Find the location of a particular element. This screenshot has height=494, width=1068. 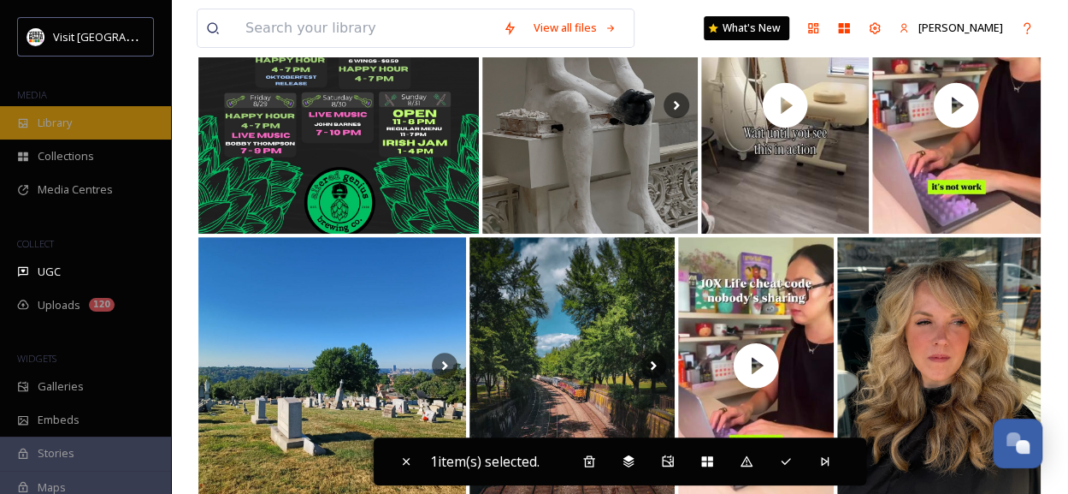

span: Library is located at coordinates (55, 122).